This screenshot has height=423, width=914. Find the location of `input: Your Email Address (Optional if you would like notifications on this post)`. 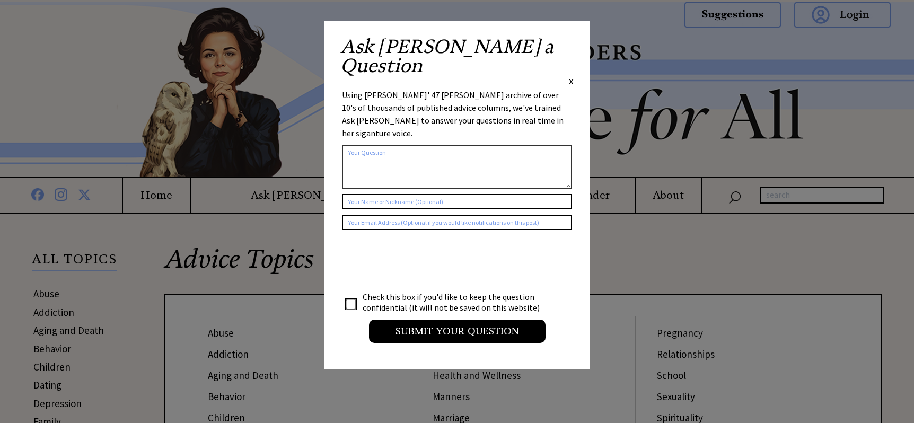

input: Your Email Address (Optional if you would like notifications on this post) is located at coordinates (457, 222).